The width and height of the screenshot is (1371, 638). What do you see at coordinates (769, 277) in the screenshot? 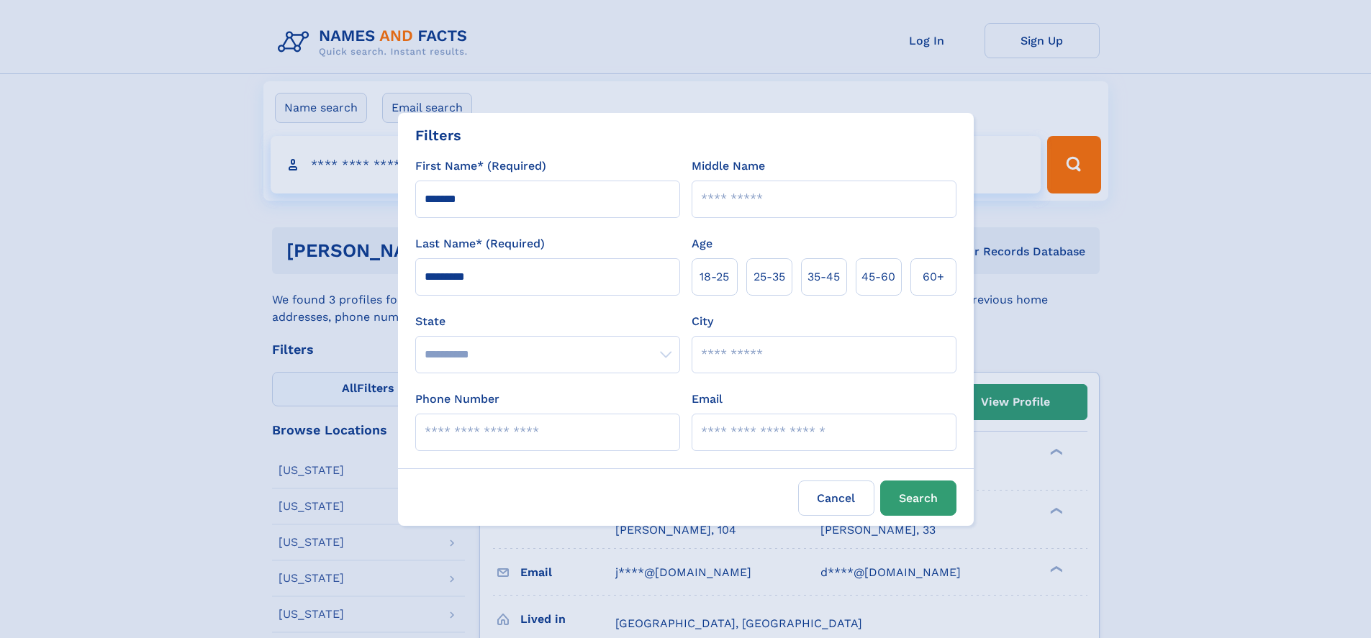
I see `span: 25‑35` at bounding box center [769, 277].